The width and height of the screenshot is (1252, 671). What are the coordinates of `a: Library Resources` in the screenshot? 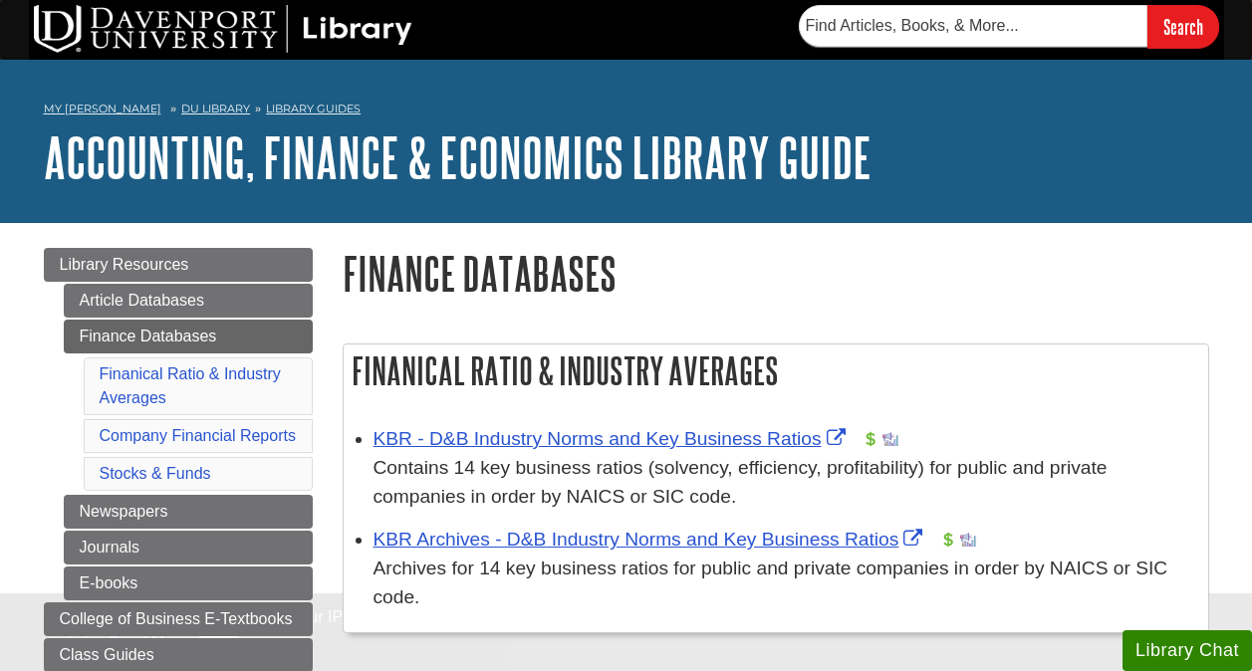 It's located at (178, 265).